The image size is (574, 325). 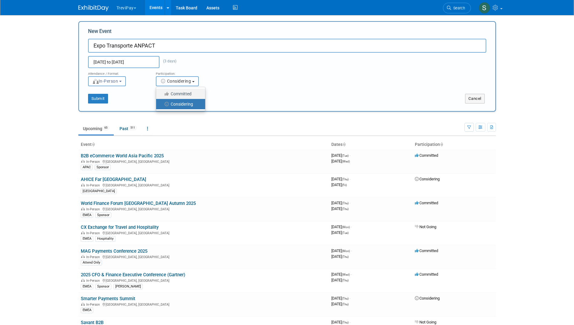 I want to click on div: APAC, so click(x=87, y=167).